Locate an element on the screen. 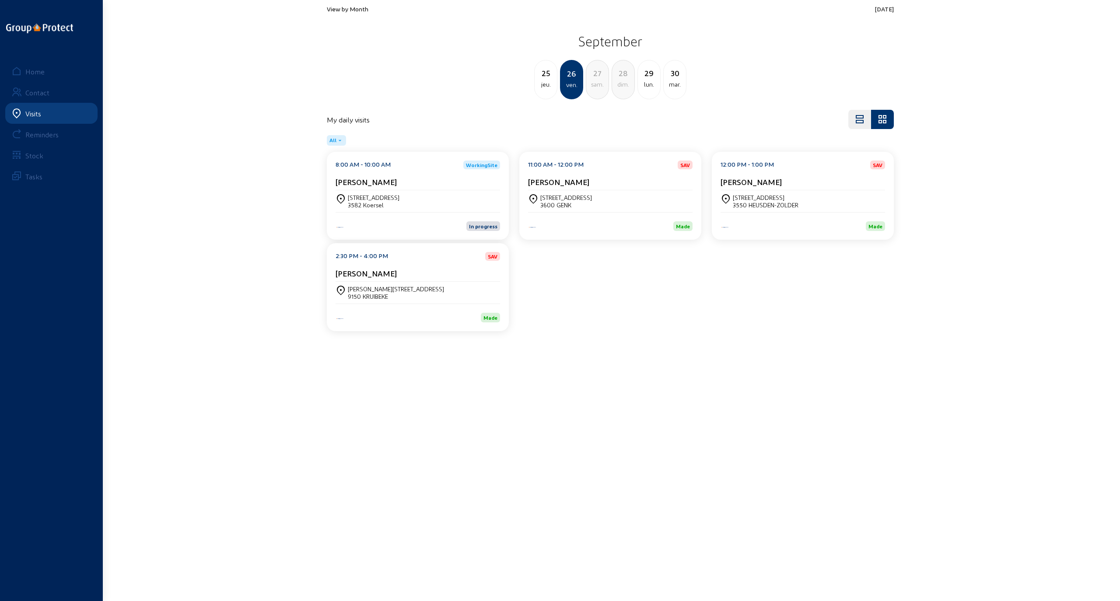 This screenshot has width=1120, height=601. div: 27 is located at coordinates (597, 73).